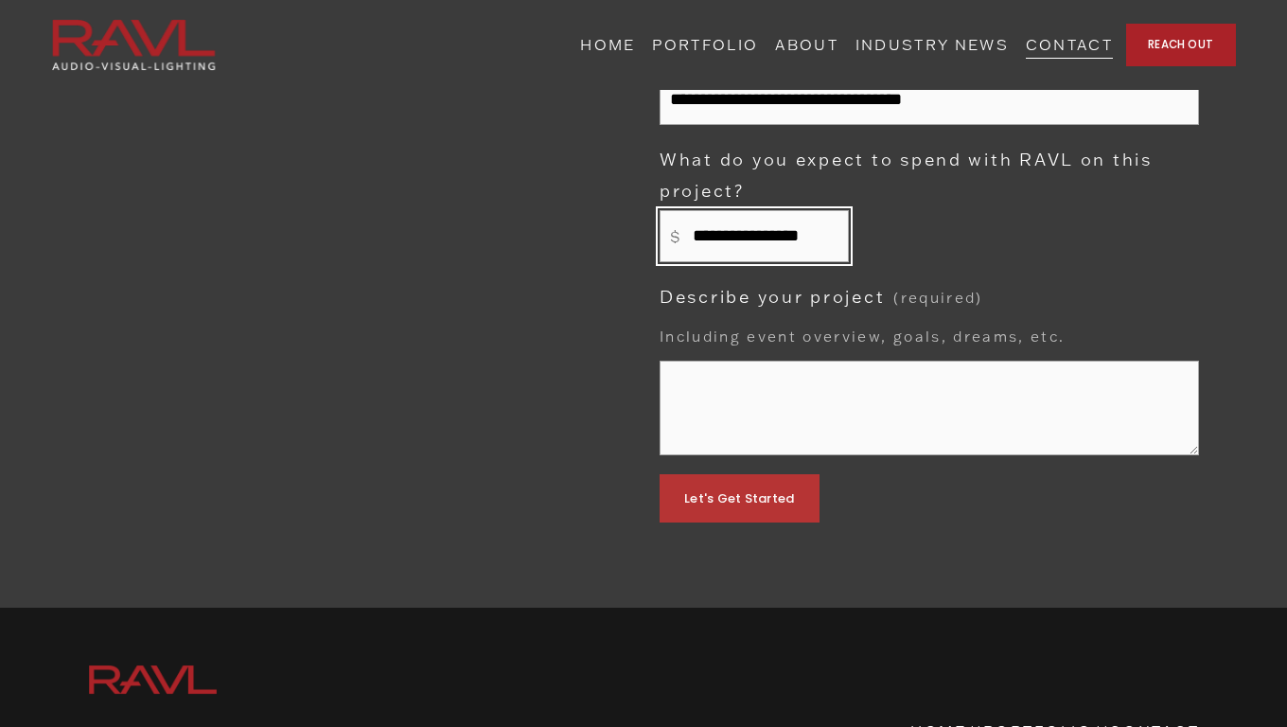  I want to click on span: (required), so click(938, 297).